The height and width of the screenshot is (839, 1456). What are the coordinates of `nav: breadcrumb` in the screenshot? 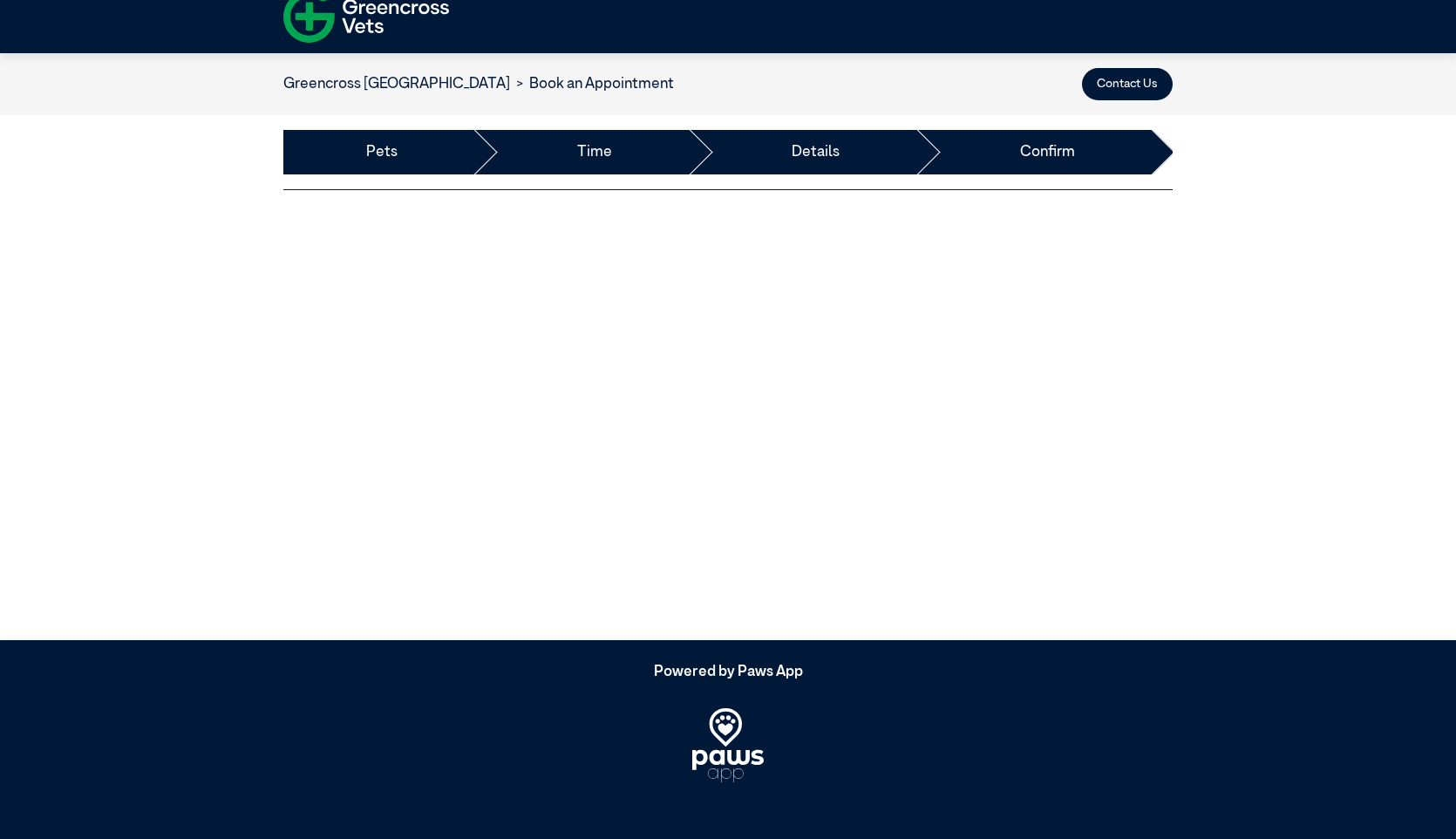 It's located at (478, 84).